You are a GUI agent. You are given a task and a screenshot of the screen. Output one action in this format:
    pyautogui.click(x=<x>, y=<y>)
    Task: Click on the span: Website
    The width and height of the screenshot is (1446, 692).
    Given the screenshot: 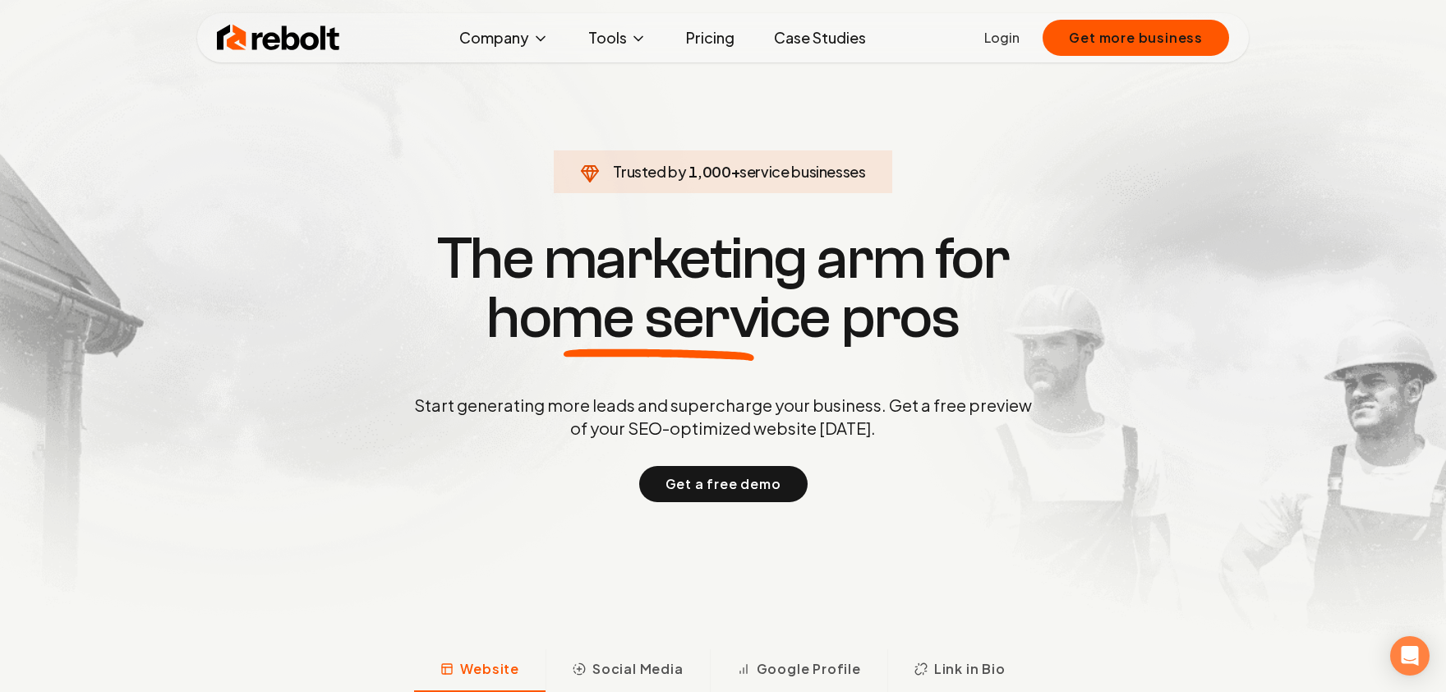 What is the action you would take?
    pyautogui.click(x=490, y=669)
    